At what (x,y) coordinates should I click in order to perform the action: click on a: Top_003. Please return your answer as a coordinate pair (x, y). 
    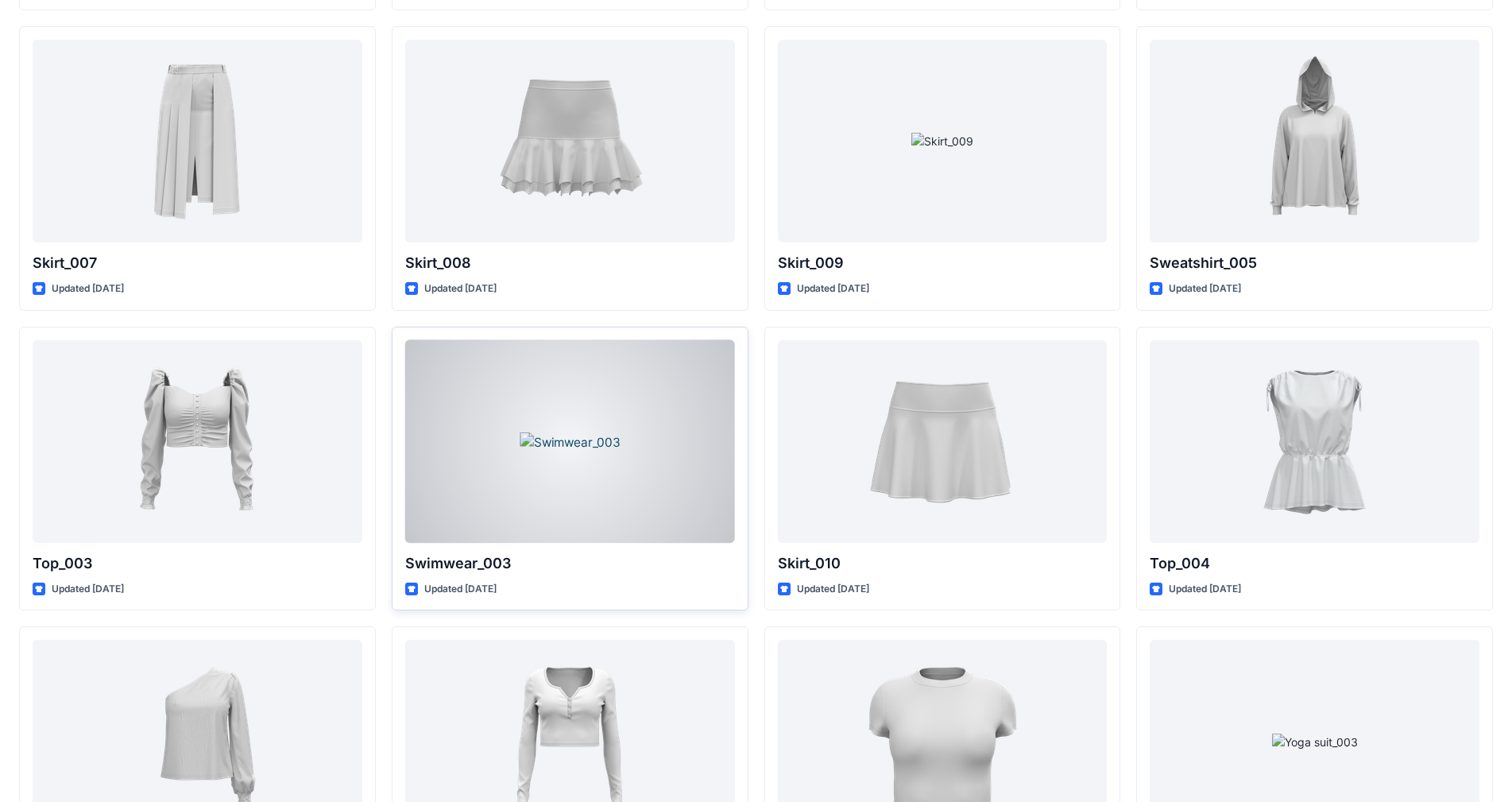
    Looking at the image, I should click on (197, 441).